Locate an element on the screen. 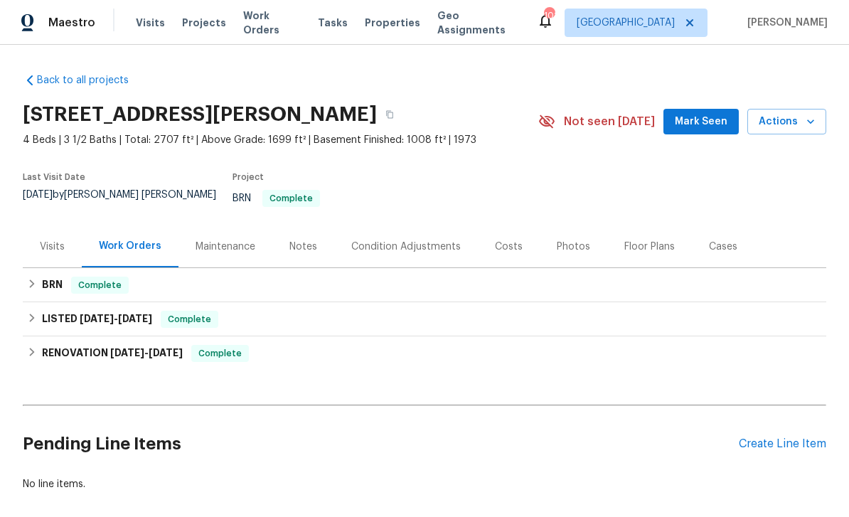  span: Projects is located at coordinates (204, 23).